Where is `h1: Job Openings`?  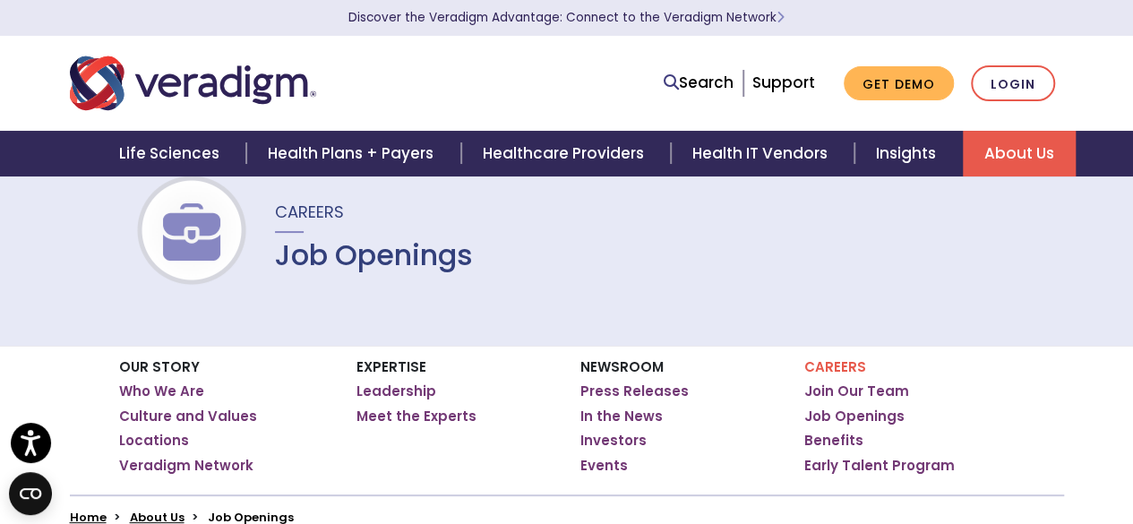
h1: Job Openings is located at coordinates (373, 255).